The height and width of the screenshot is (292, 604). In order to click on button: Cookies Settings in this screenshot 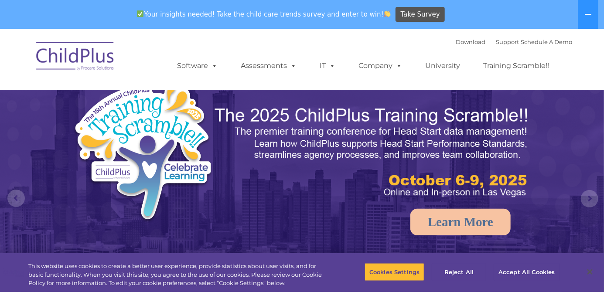, I will do `click(394, 272)`.